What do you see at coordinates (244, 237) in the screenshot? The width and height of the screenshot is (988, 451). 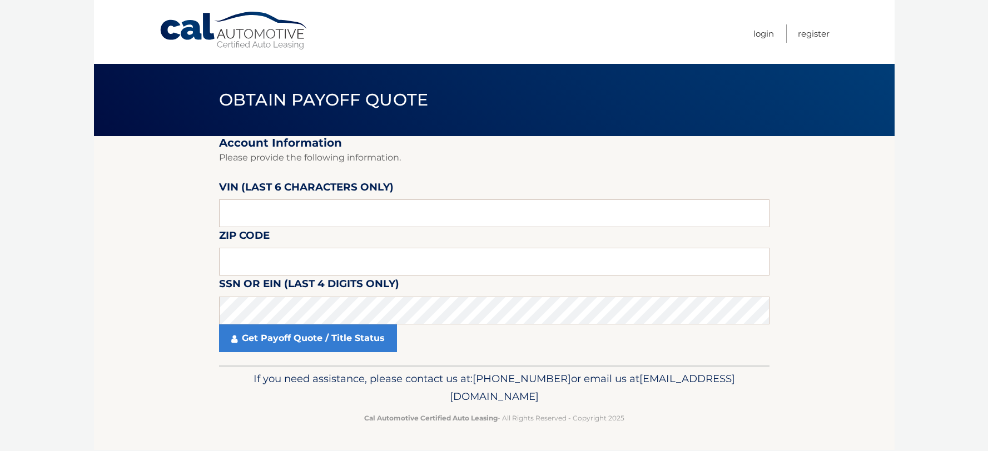 I see `label: Zip Code` at bounding box center [244, 237].